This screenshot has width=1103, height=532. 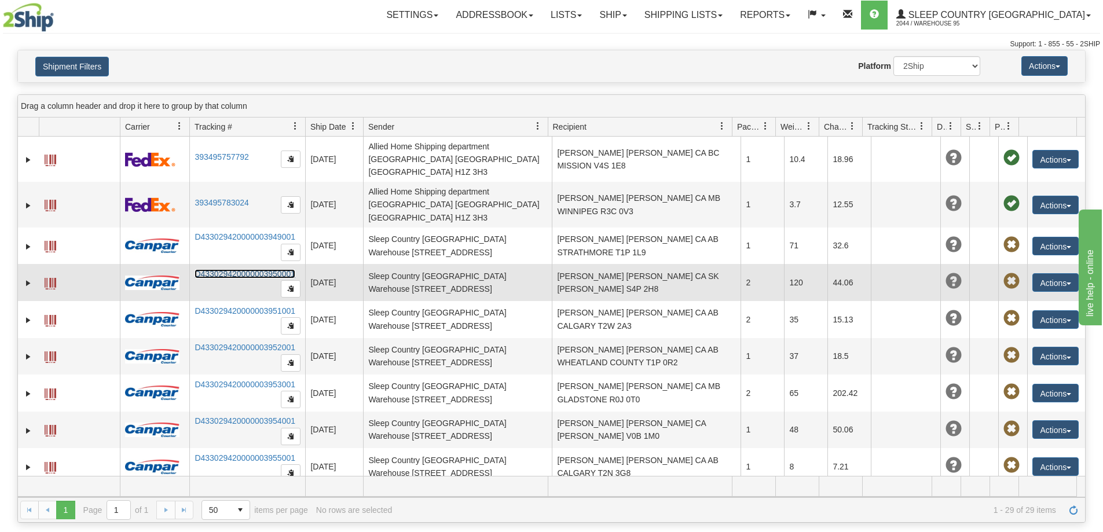 What do you see at coordinates (354, 510) in the screenshot?
I see `div: No rows are selected` at bounding box center [354, 510].